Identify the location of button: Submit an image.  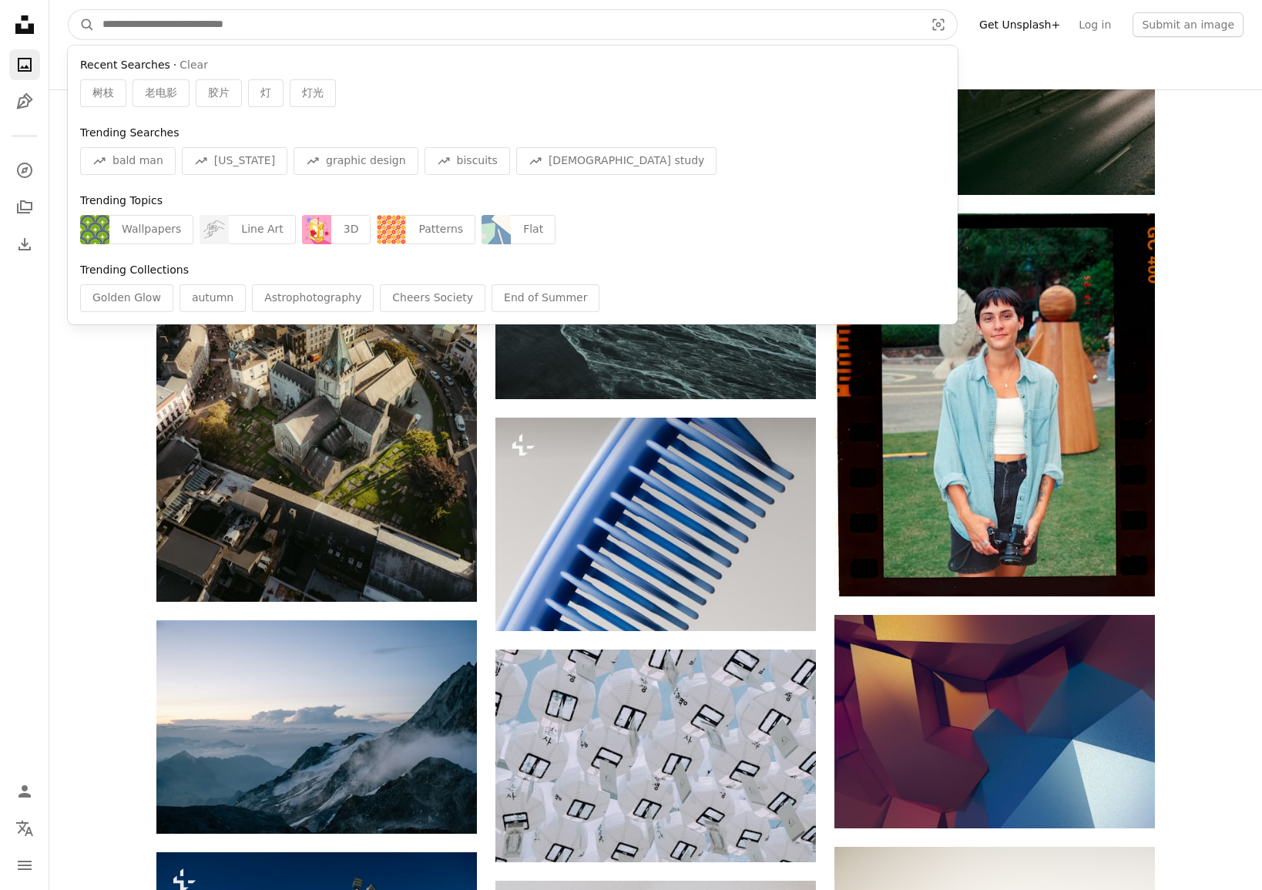
(1188, 25).